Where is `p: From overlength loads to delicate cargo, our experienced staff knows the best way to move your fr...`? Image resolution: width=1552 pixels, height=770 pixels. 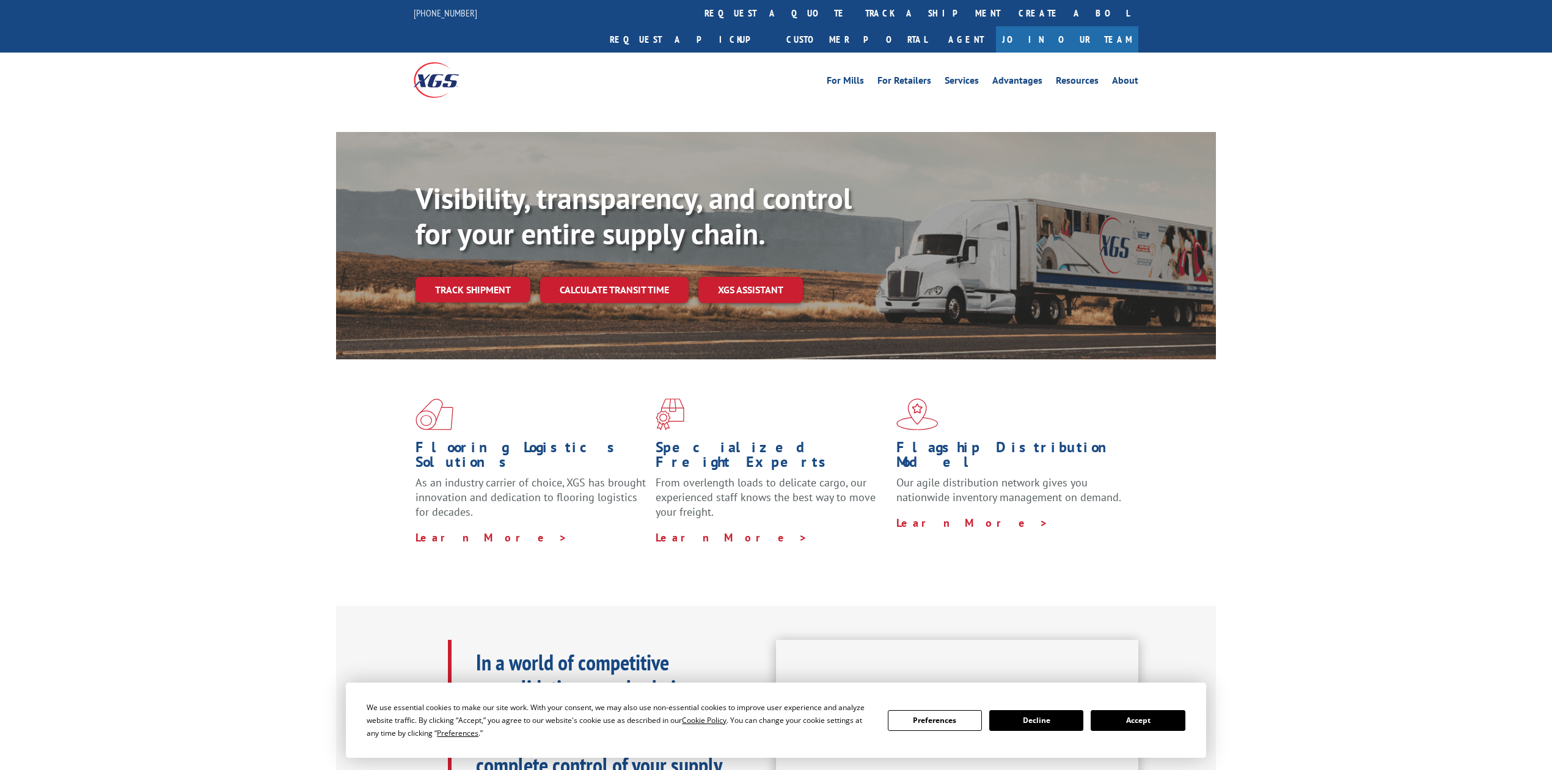
p: From overlength loads to delicate cargo, our experienced staff knows the best way to move your fr... is located at coordinates (771, 502).